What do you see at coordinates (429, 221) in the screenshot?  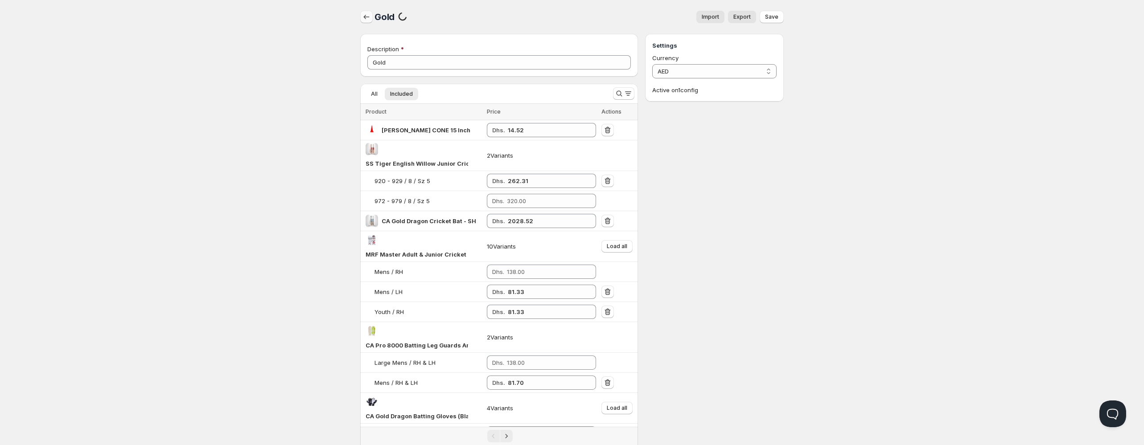 I see `div: CA Gold Dragon Cricket Bat - SH` at bounding box center [429, 221].